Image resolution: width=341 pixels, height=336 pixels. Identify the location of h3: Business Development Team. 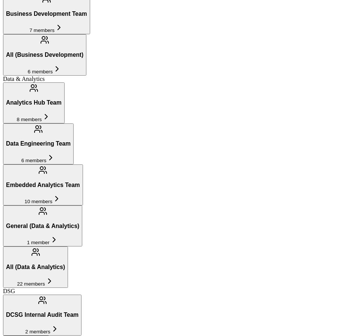
(47, 14).